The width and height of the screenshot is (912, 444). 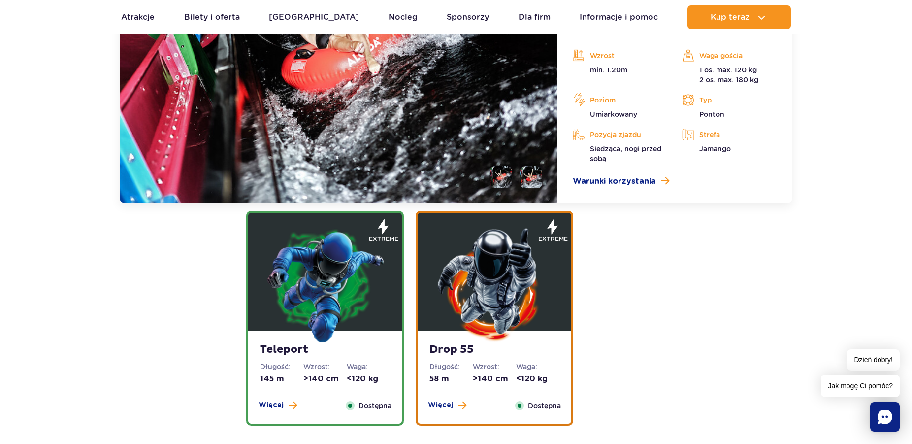 I want to click on p: Siedząca, nogi przed sobą, so click(x=620, y=154).